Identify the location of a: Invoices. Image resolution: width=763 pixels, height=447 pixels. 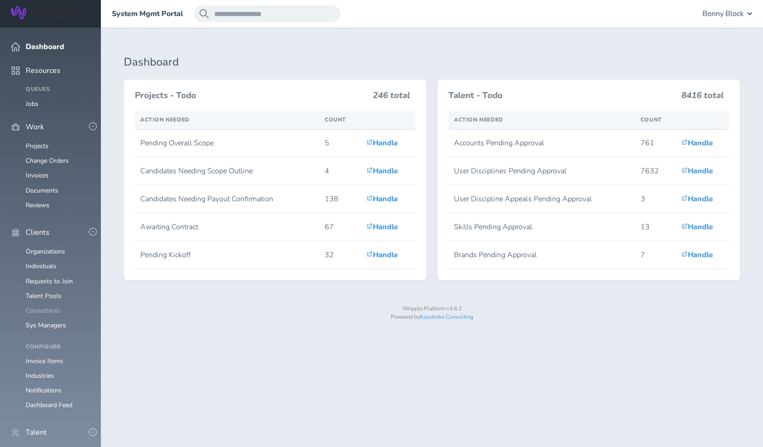
(37, 175).